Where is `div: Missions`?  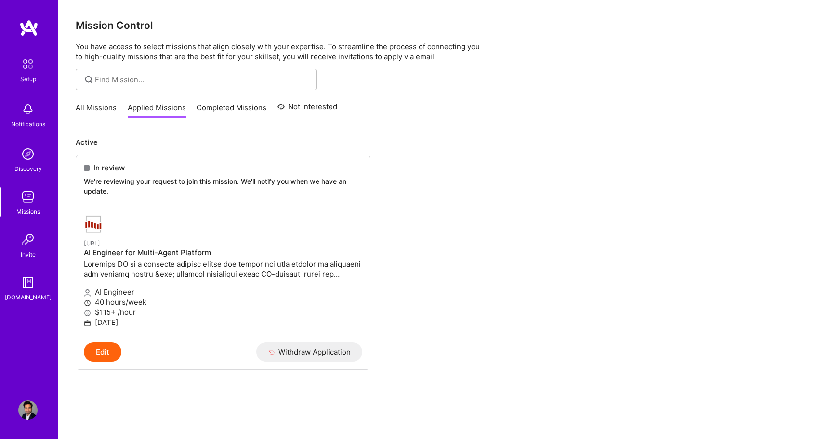
div: Missions is located at coordinates (28, 212).